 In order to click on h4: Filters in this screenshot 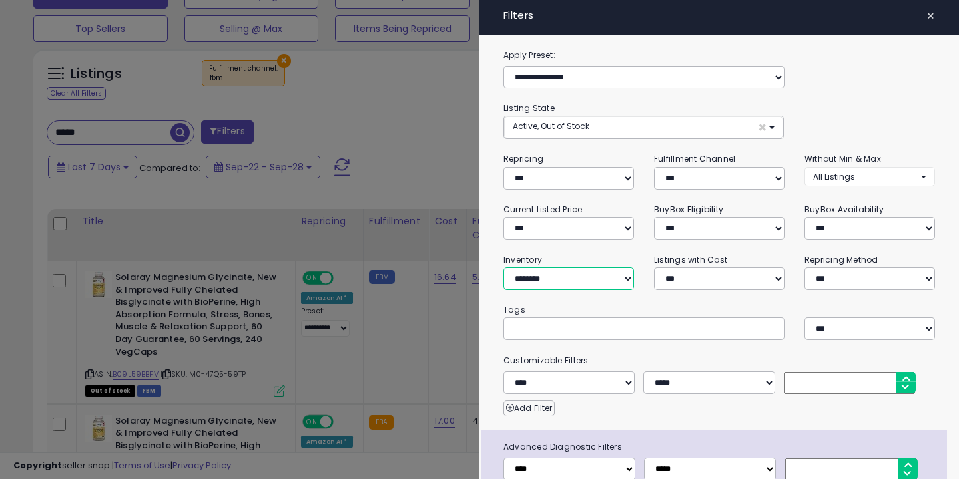, I will do `click(719, 15)`.